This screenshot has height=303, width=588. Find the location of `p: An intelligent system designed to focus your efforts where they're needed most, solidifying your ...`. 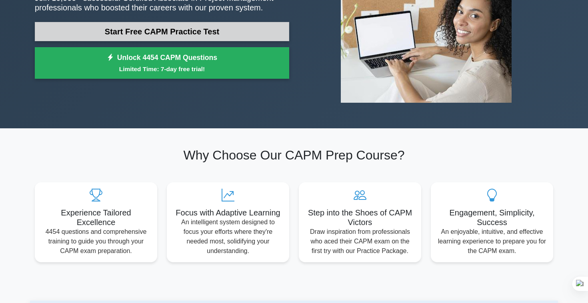

p: An intelligent system designed to focus your efforts where they're needed most, solidifying your ... is located at coordinates (228, 237).